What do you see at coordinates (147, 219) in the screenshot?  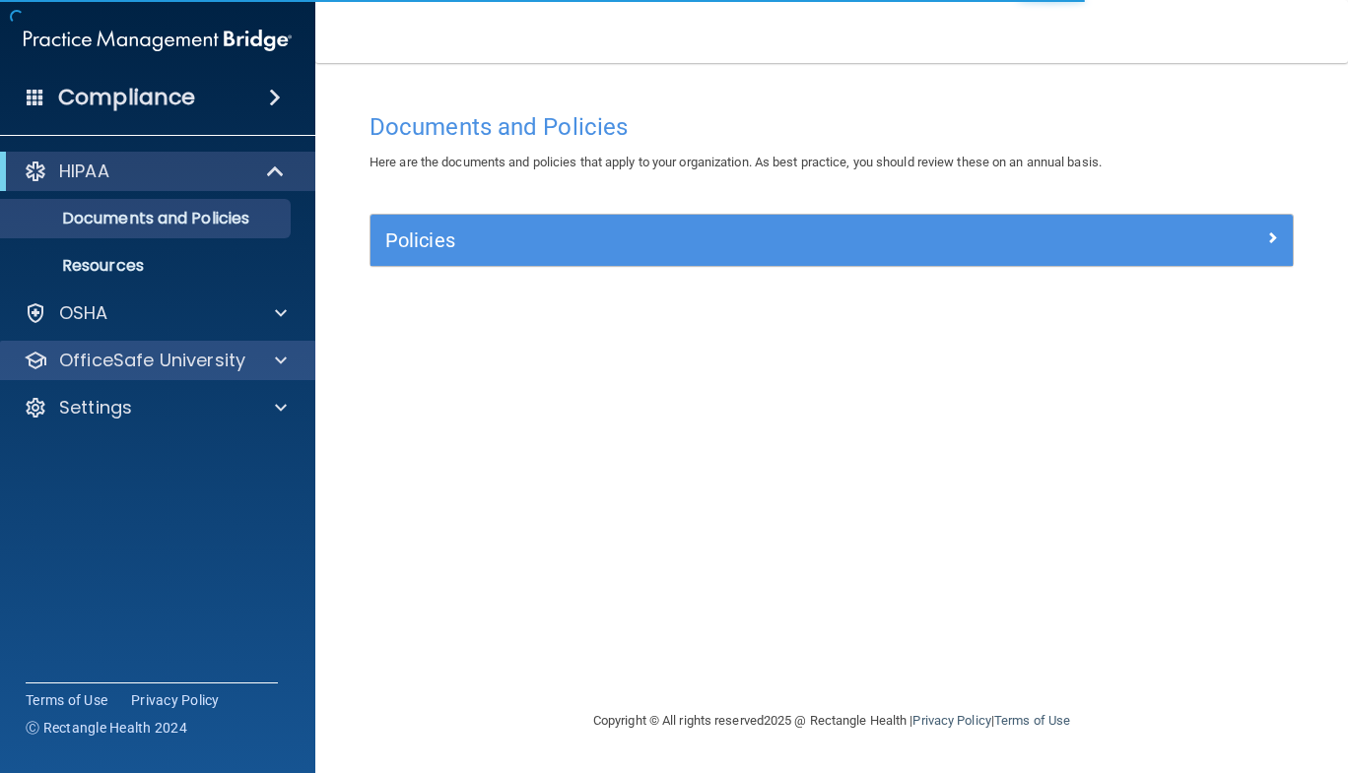 I see `p: Documents and Policies` at bounding box center [147, 219].